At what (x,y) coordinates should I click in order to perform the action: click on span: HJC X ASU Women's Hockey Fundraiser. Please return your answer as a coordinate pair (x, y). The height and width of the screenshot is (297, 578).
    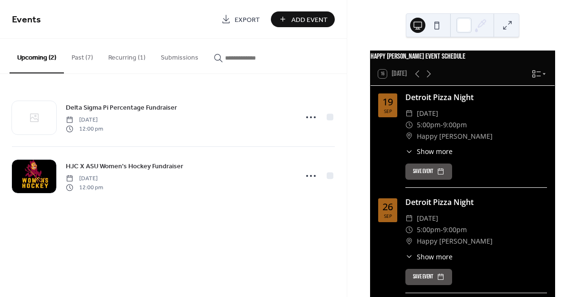
    Looking at the image, I should click on (124, 166).